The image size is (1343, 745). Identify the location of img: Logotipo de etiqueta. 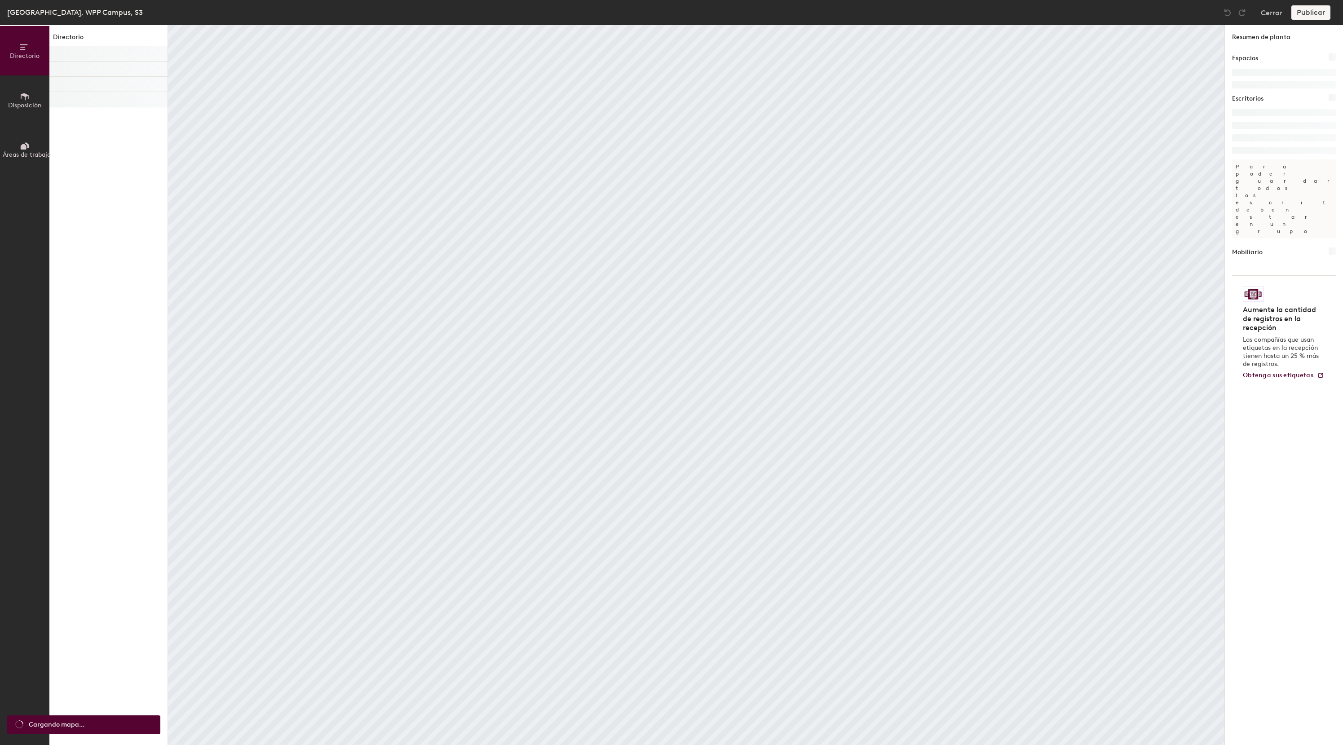
(1253, 294).